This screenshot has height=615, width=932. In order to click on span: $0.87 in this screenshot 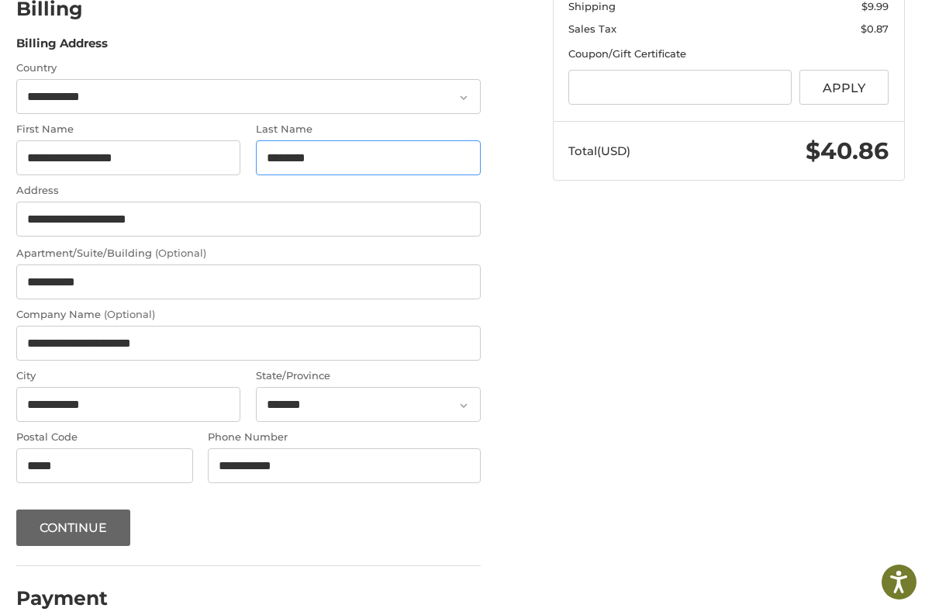, I will do `click(875, 29)`.